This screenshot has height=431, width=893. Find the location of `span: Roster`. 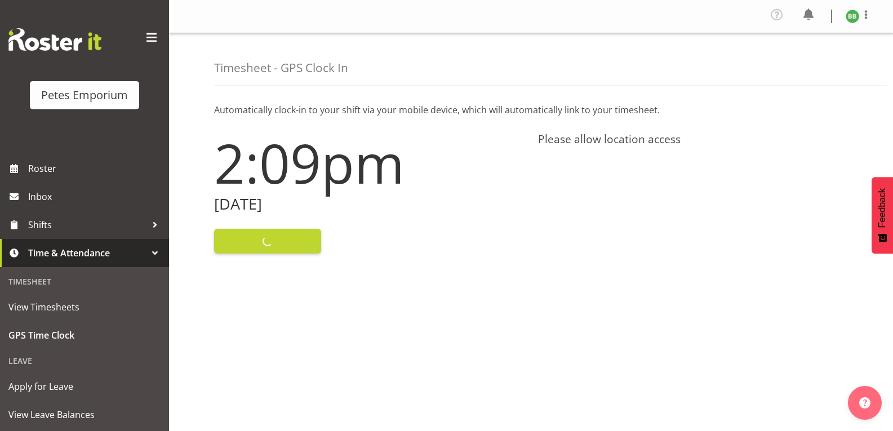

span: Roster is located at coordinates (96, 169).